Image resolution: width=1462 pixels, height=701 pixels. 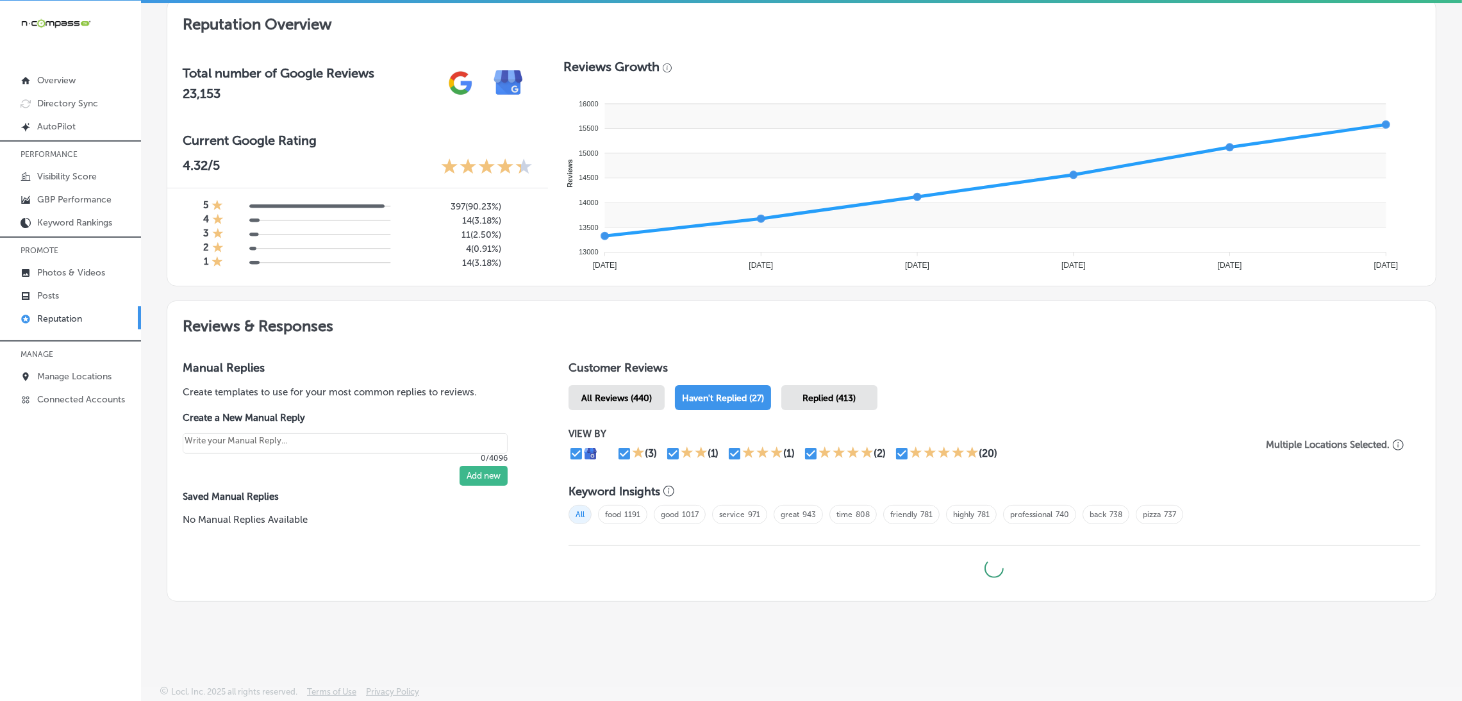 I want to click on h5: 397 ( 90.23% ), so click(x=451, y=206).